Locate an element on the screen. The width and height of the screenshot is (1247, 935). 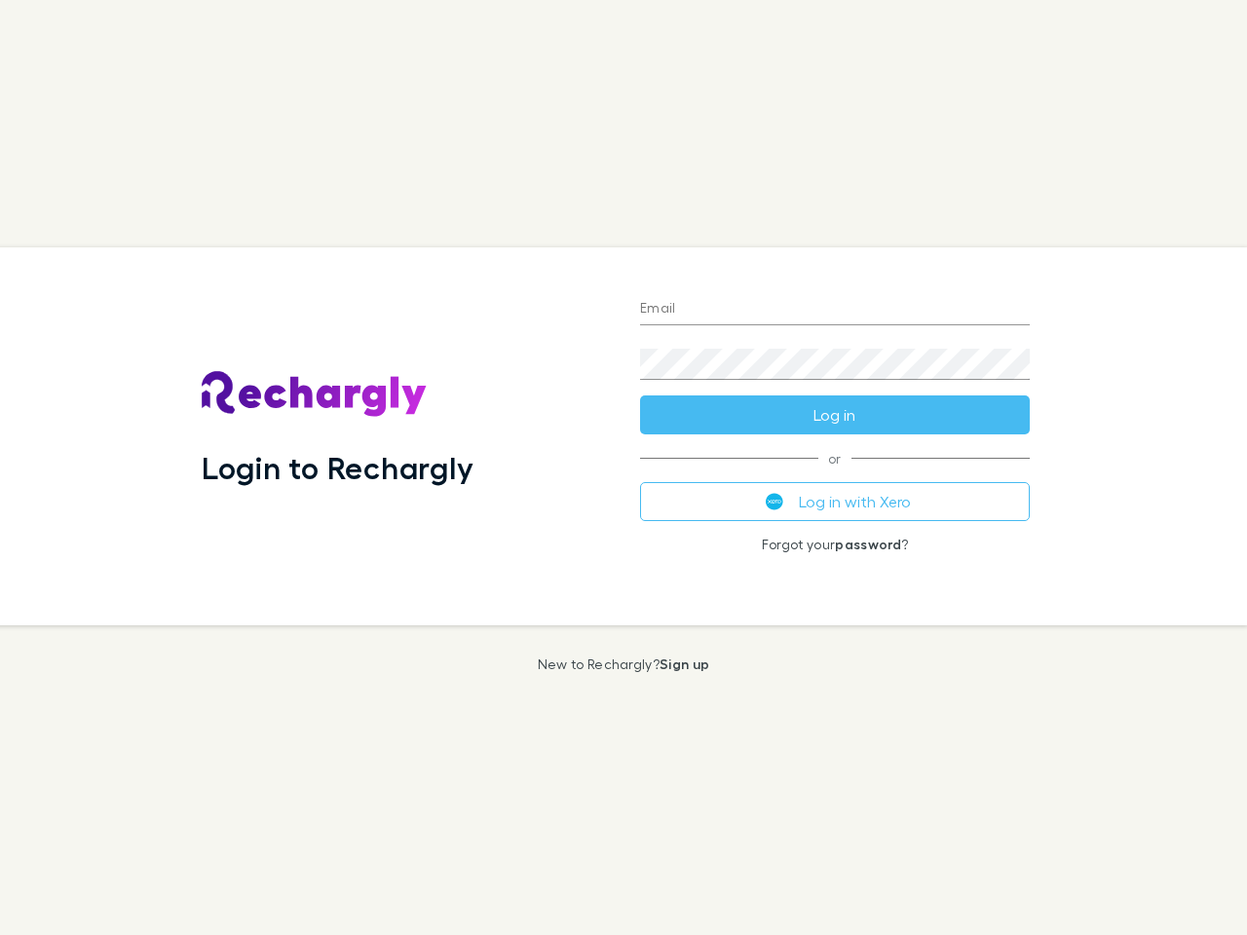
button: Log in with Xero is located at coordinates (835, 502).